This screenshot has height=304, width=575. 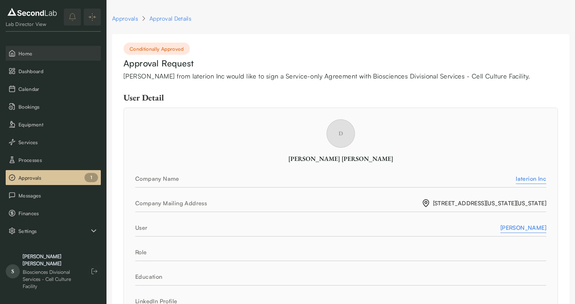 I want to click on button: Approvals, so click(x=53, y=177).